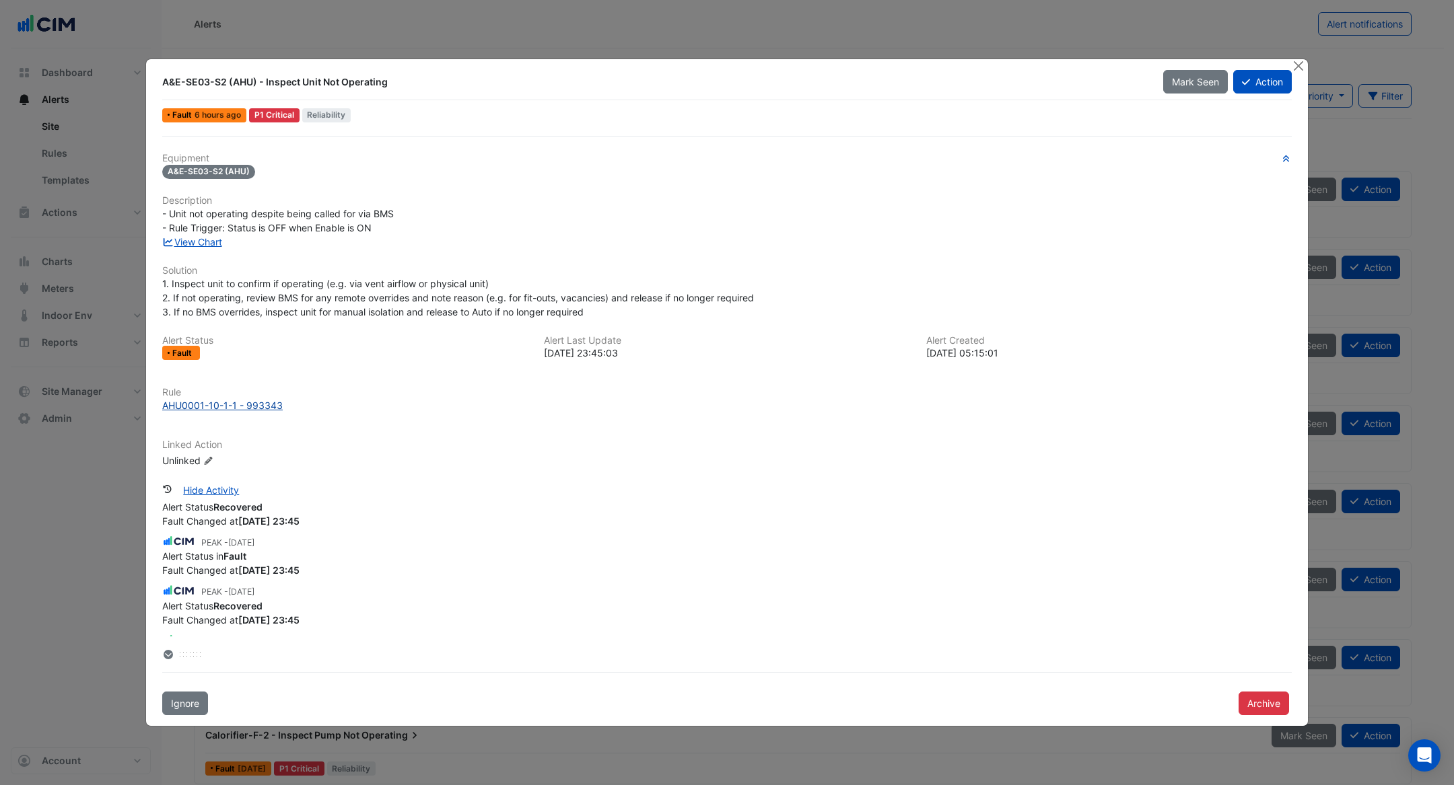  Describe the element at coordinates (185, 703) in the screenshot. I see `span: Ignore` at that location.